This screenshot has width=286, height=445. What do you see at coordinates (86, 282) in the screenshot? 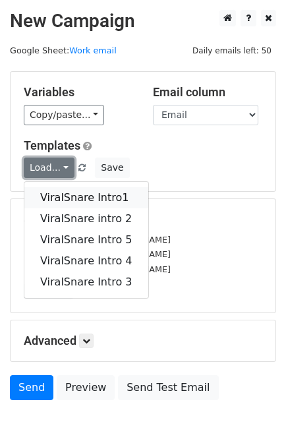
I see `a: ViralSnare Intro 3` at bounding box center [86, 282].